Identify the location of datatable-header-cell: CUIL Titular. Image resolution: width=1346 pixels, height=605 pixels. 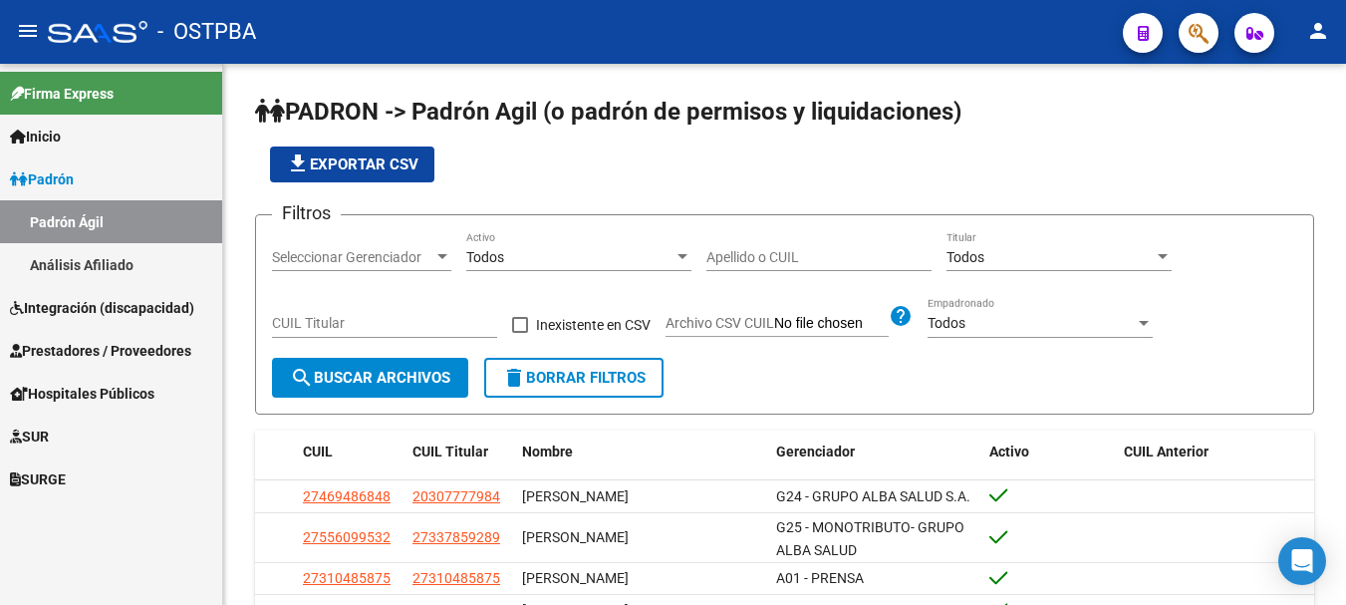
(459, 451).